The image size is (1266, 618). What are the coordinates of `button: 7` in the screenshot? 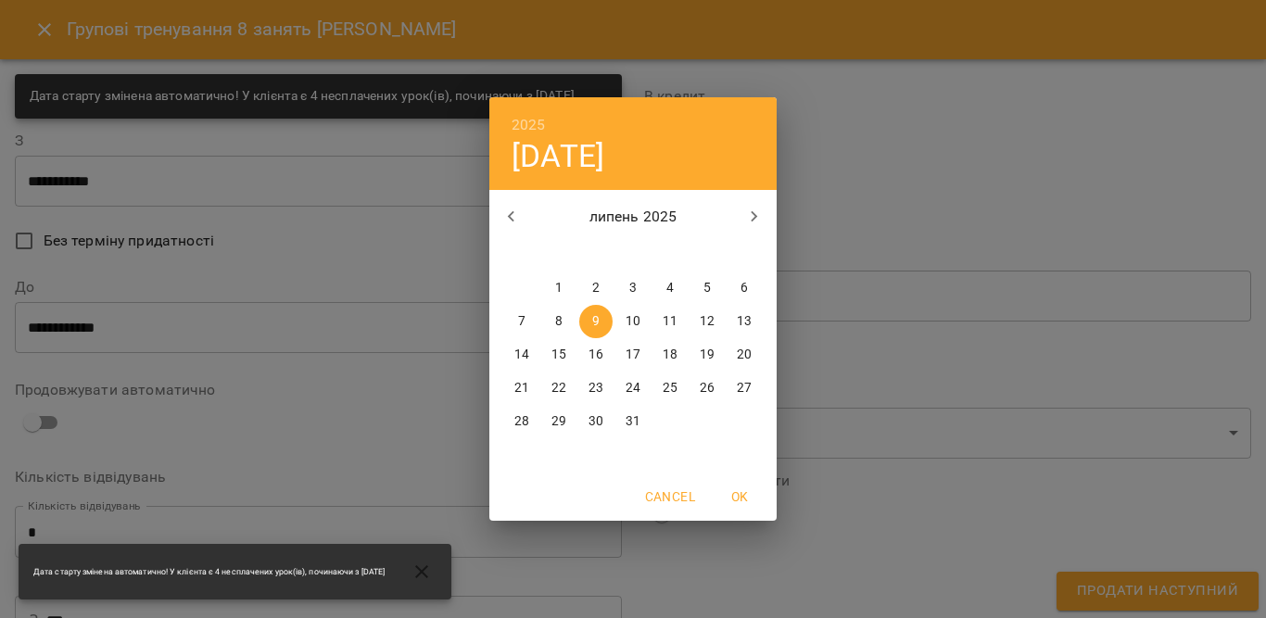 It's located at (522, 321).